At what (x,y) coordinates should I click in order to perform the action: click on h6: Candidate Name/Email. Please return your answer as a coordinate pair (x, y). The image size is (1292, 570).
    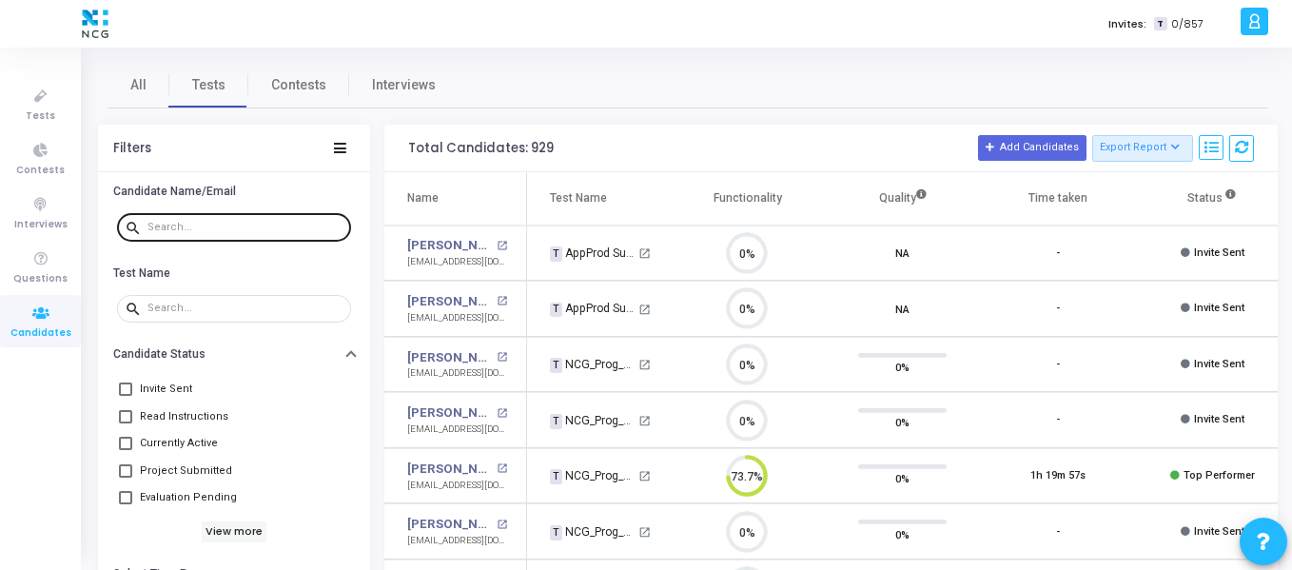
    Looking at the image, I should click on (174, 191).